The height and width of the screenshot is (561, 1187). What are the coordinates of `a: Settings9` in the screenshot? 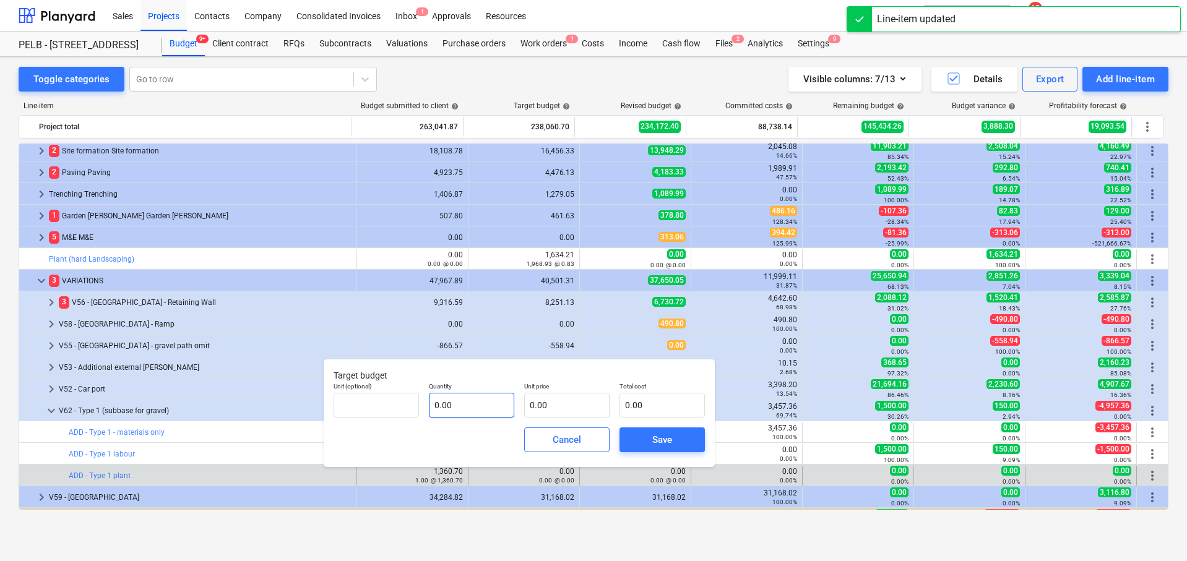 It's located at (813, 44).